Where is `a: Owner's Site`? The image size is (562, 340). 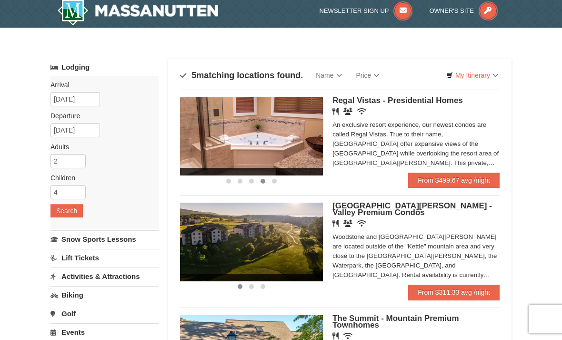 a: Owner's Site is located at coordinates (464, 10).